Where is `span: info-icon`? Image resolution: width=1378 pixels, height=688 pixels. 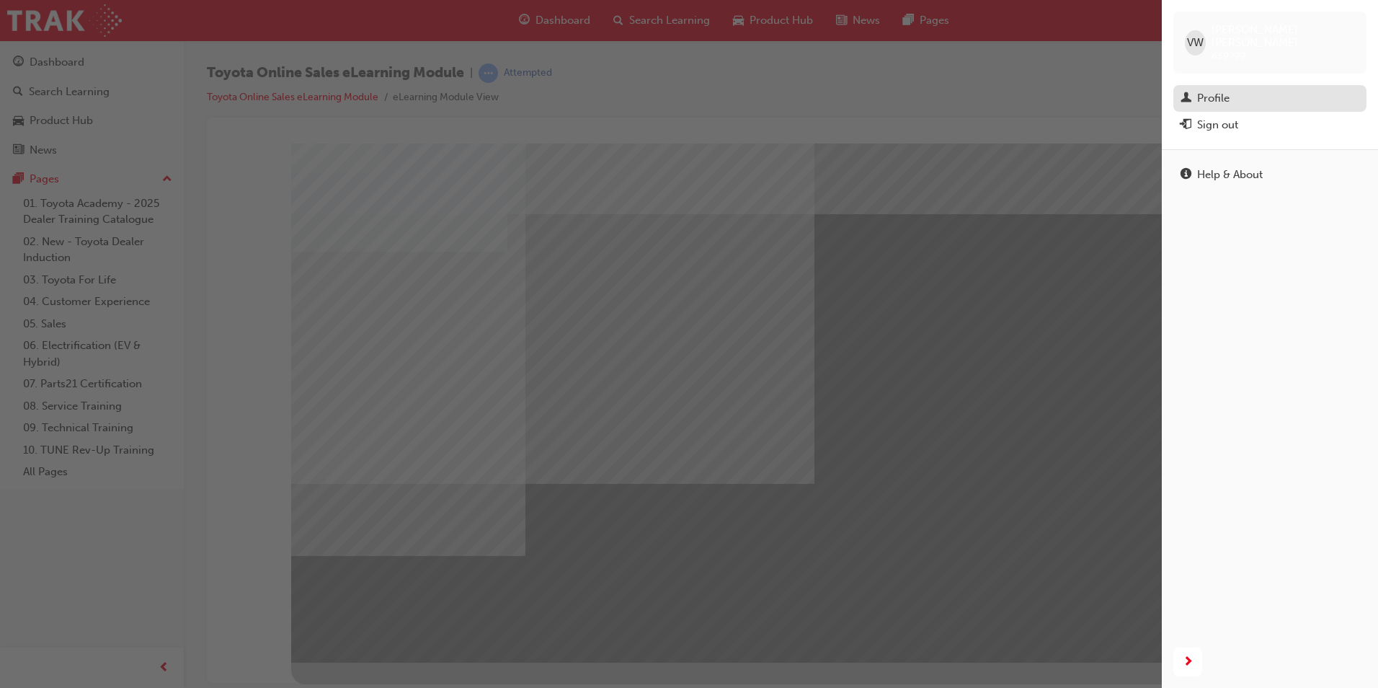 span: info-icon is located at coordinates (1186, 175).